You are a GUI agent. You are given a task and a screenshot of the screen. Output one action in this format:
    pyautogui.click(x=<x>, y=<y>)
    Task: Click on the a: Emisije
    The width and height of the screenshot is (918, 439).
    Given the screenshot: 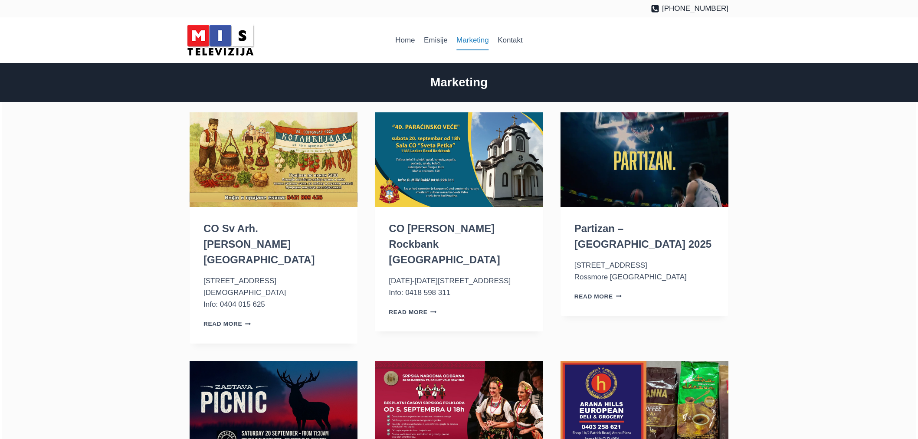 What is the action you would take?
    pyautogui.click(x=436, y=40)
    